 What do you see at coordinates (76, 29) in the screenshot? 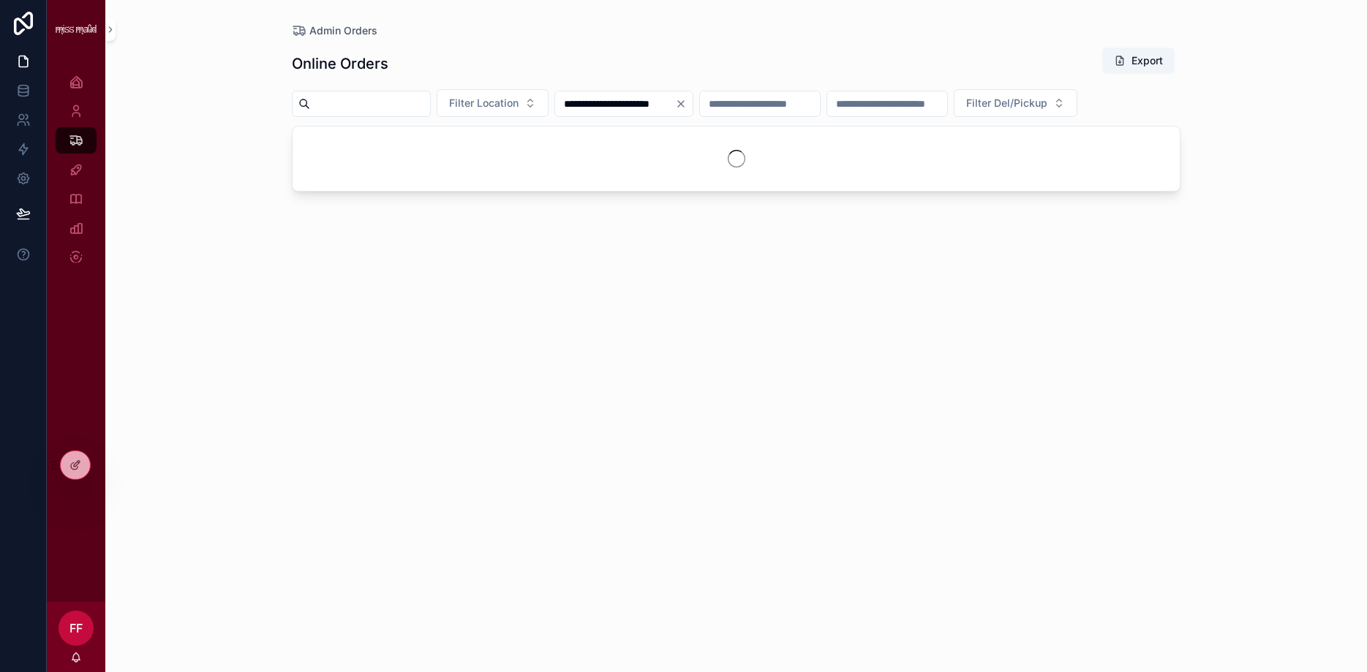
I see `img: App logo` at bounding box center [76, 29].